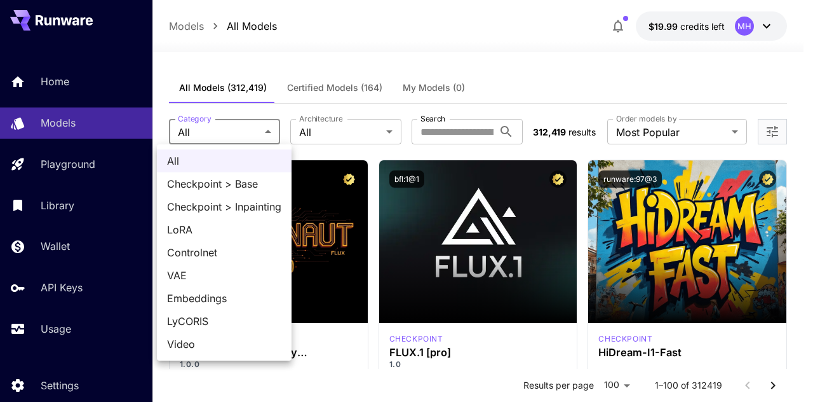 This screenshot has width=813, height=402. What do you see at coordinates (224, 184) in the screenshot?
I see `span: Checkpoint > Base` at bounding box center [224, 184].